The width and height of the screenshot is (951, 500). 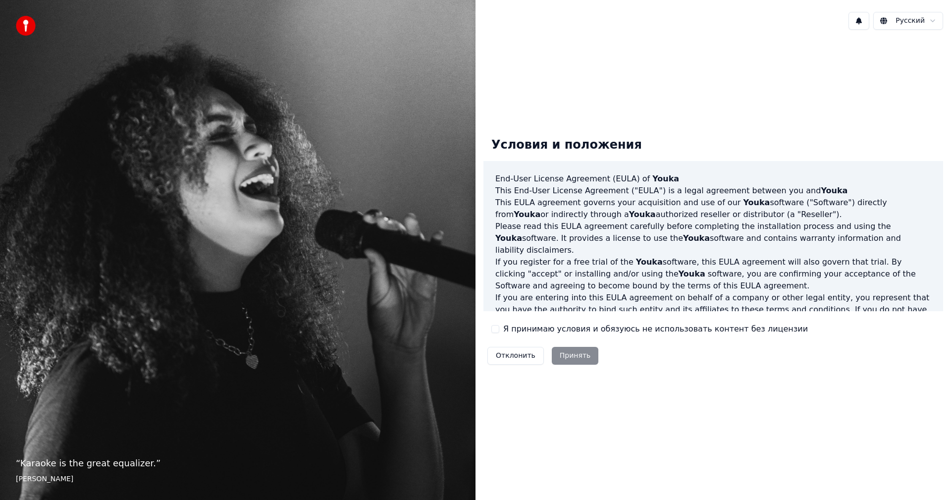 What do you see at coordinates (655, 329) in the screenshot?
I see `label: Я принимаю условия и обязуюсь не использовать контент без лицензии` at bounding box center [655, 329].